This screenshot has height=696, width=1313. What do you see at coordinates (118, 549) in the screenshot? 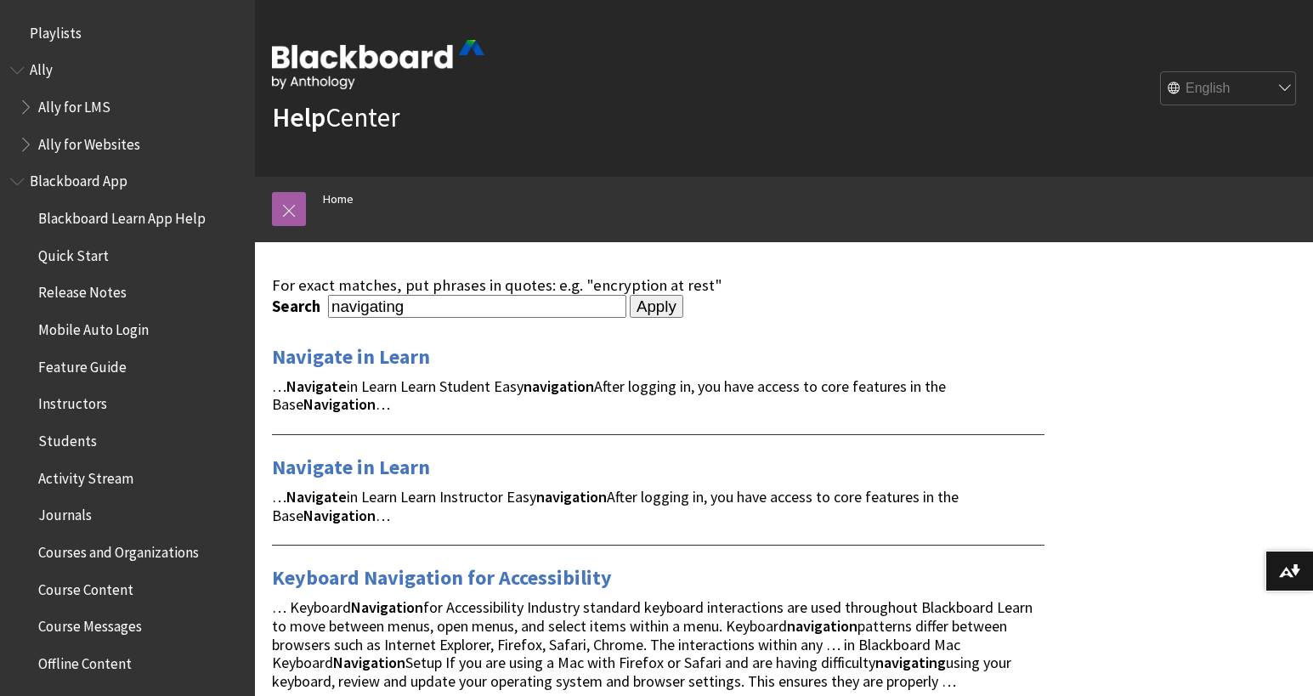
I see `span: Courses and Organizations` at bounding box center [118, 549].